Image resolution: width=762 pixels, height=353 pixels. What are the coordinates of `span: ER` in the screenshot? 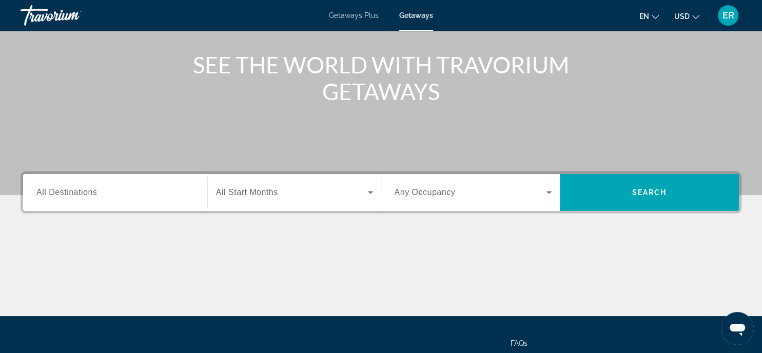 It's located at (728, 15).